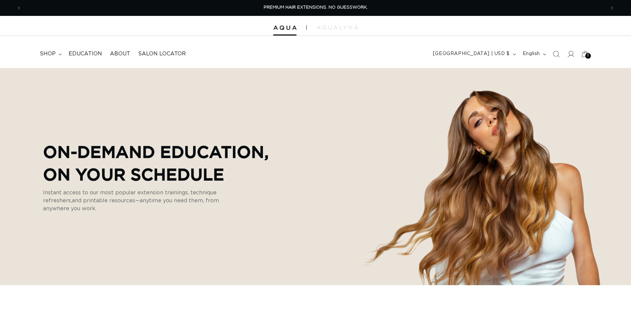  Describe the element at coordinates (156, 163) in the screenshot. I see `p: On-Demand Education, On Your Schedule` at that location.